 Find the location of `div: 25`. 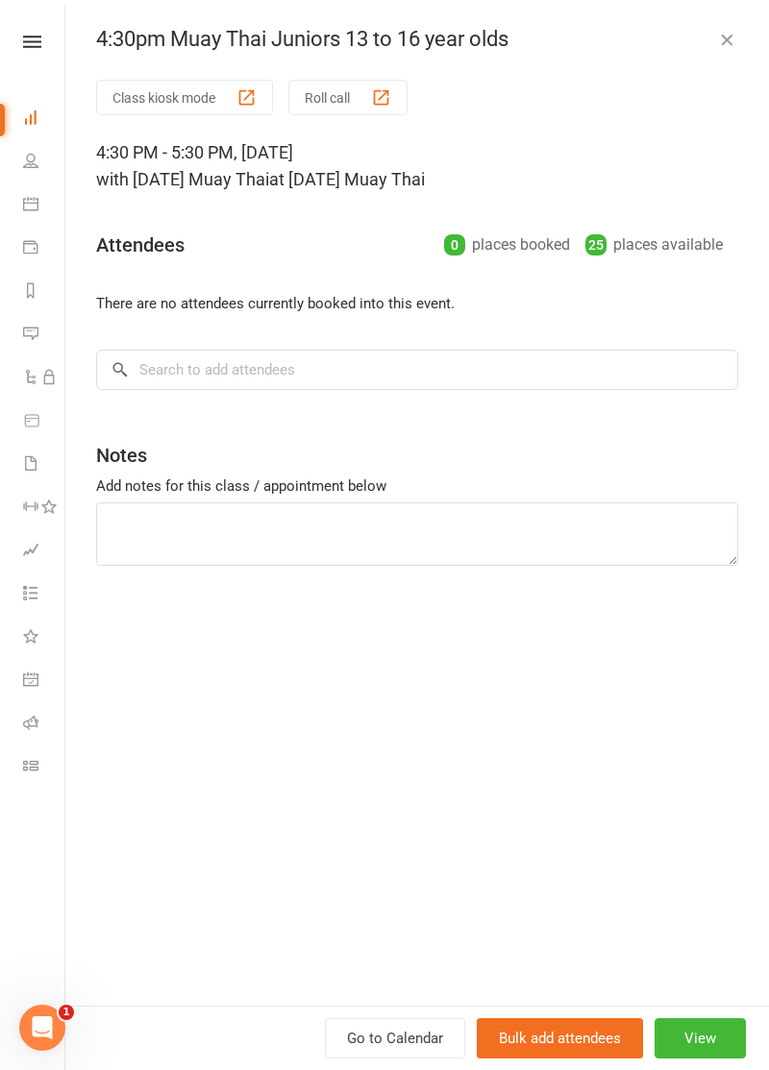

div: 25 is located at coordinates (596, 245).